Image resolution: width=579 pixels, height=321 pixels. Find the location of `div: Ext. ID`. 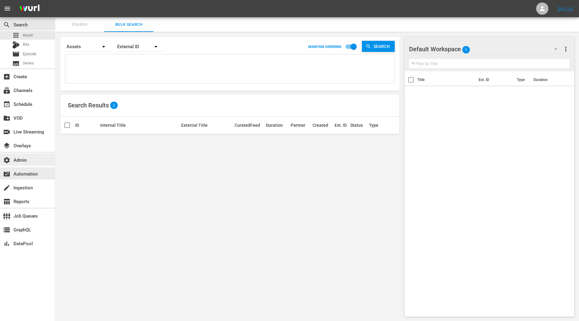

div: Ext. ID is located at coordinates (341, 125).